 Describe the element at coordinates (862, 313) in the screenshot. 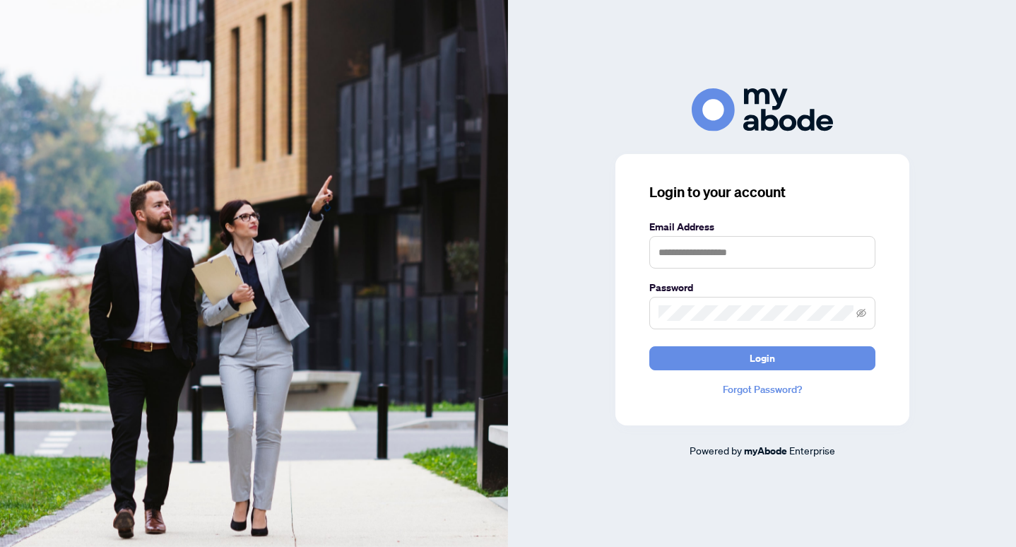

I see `span: eye-invisible` at that location.